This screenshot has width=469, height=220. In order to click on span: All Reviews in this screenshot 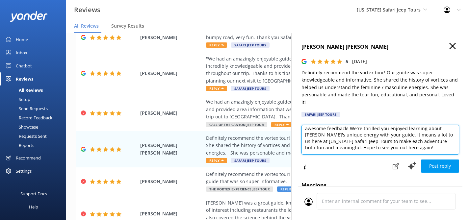, I will do `click(86, 26)`.